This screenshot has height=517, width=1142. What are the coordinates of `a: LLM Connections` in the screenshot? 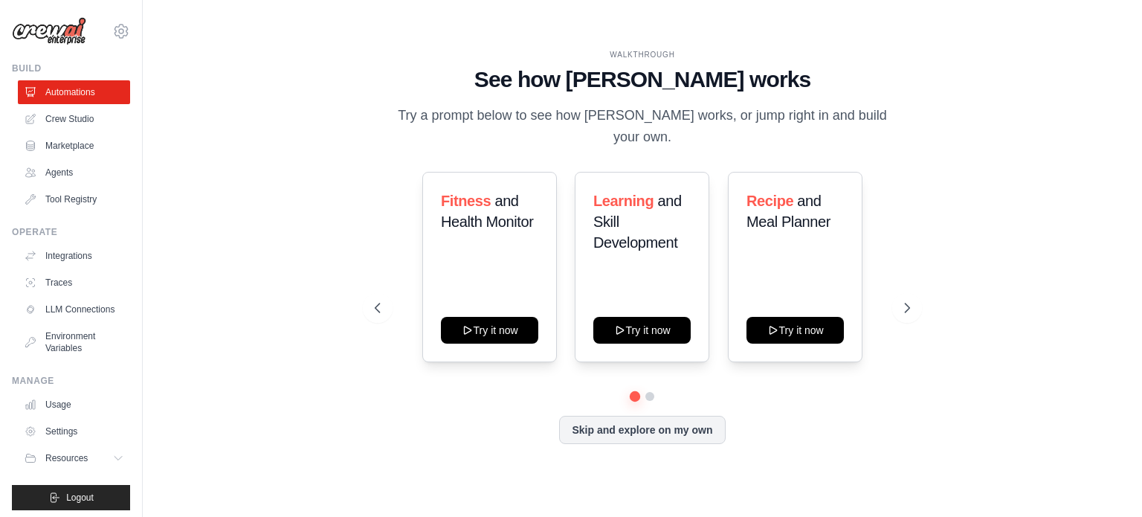 It's located at (74, 309).